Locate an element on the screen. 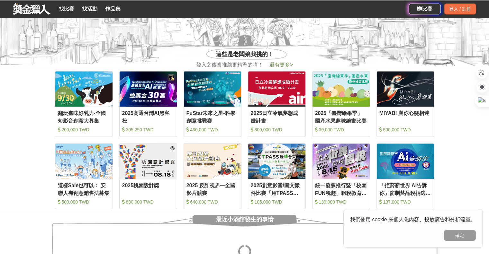  a: Cover Image翻玩臺味好乳力-全國短影音創意大募集 200,000 TWD is located at coordinates (84, 104).